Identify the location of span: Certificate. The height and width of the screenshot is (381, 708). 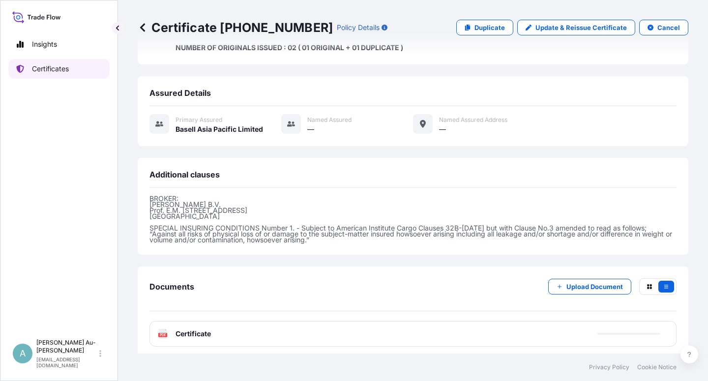
(193, 334).